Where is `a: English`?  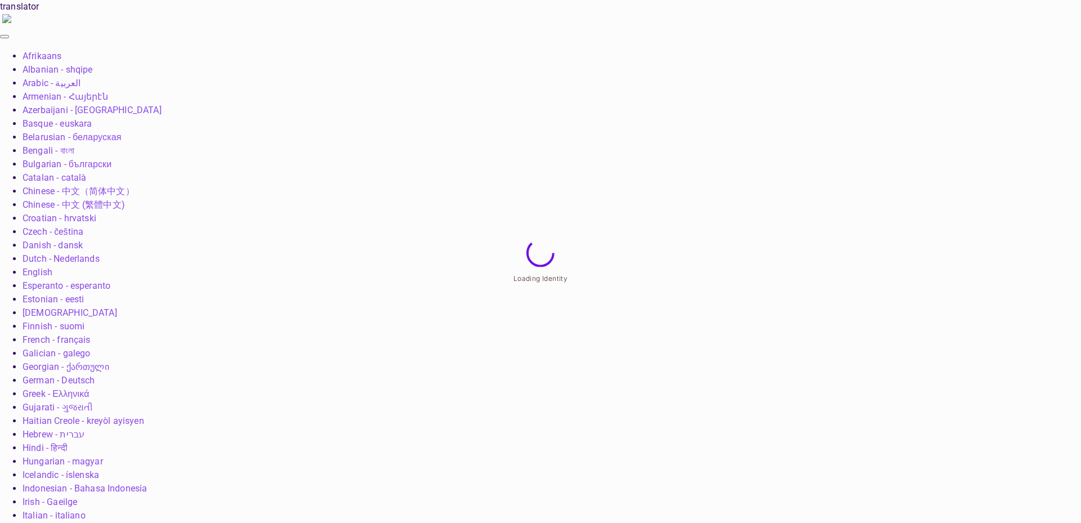 a: English is located at coordinates (37, 272).